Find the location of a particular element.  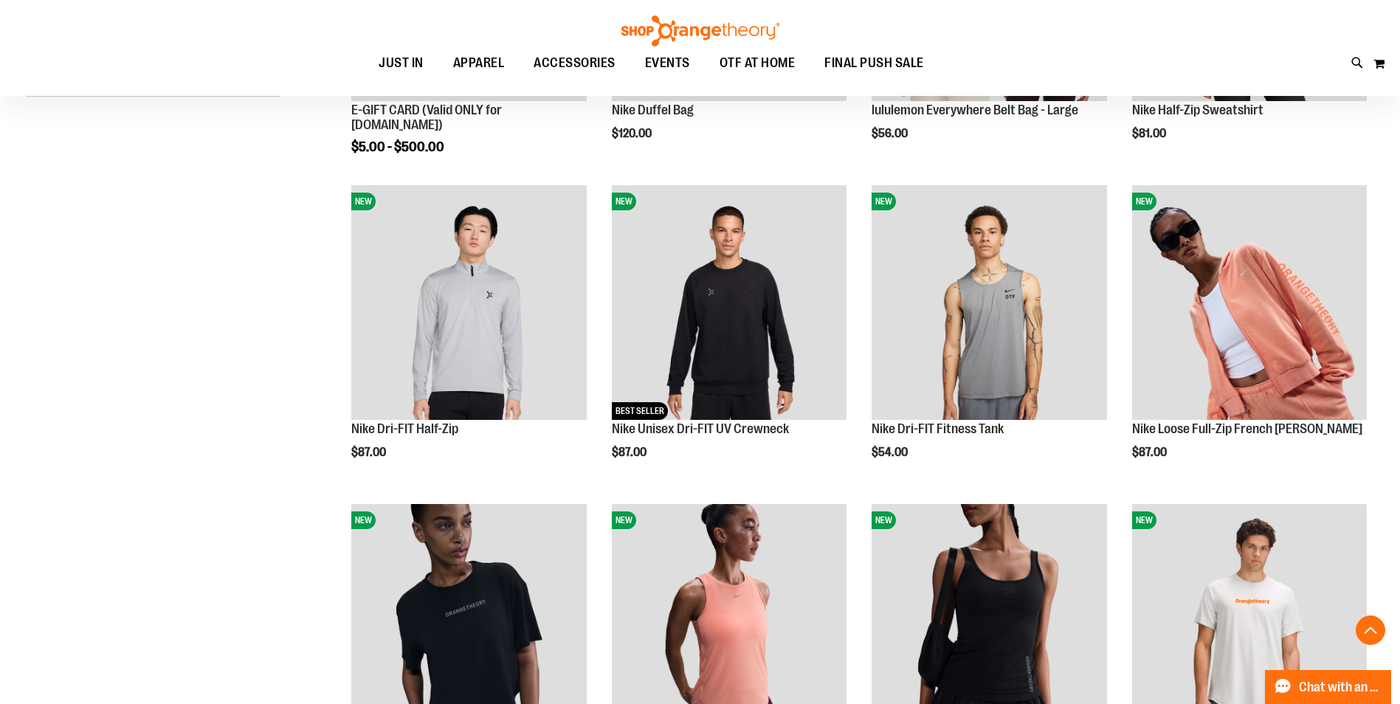

span: Chat with an Expert is located at coordinates (1341, 687).